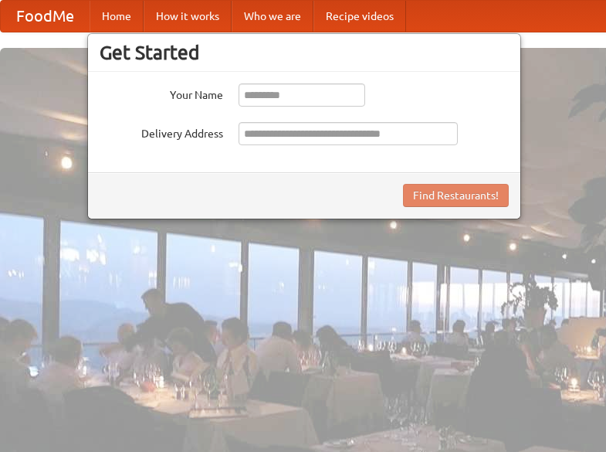  What do you see at coordinates (45, 16) in the screenshot?
I see `a: FoodMe` at bounding box center [45, 16].